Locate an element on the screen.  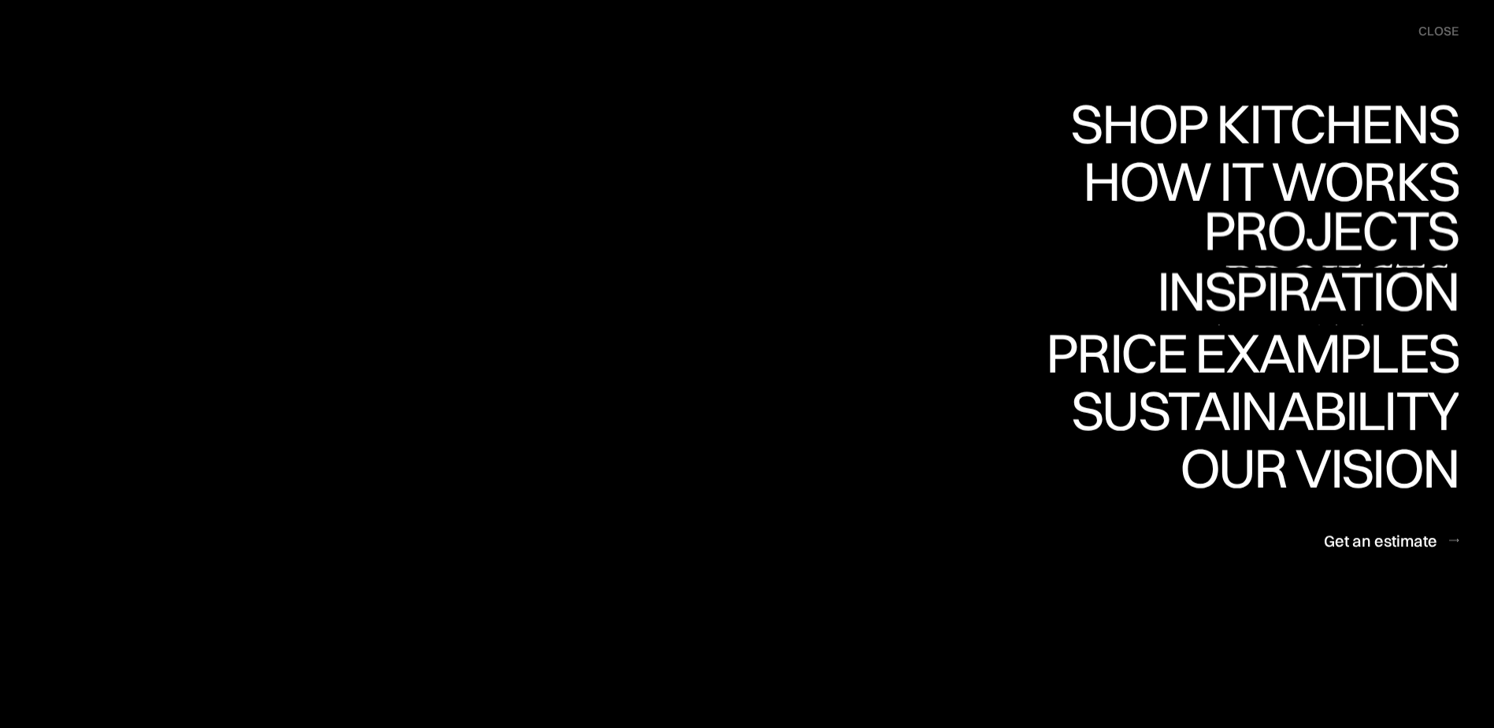
a: Get an estimate is located at coordinates (1391, 540).